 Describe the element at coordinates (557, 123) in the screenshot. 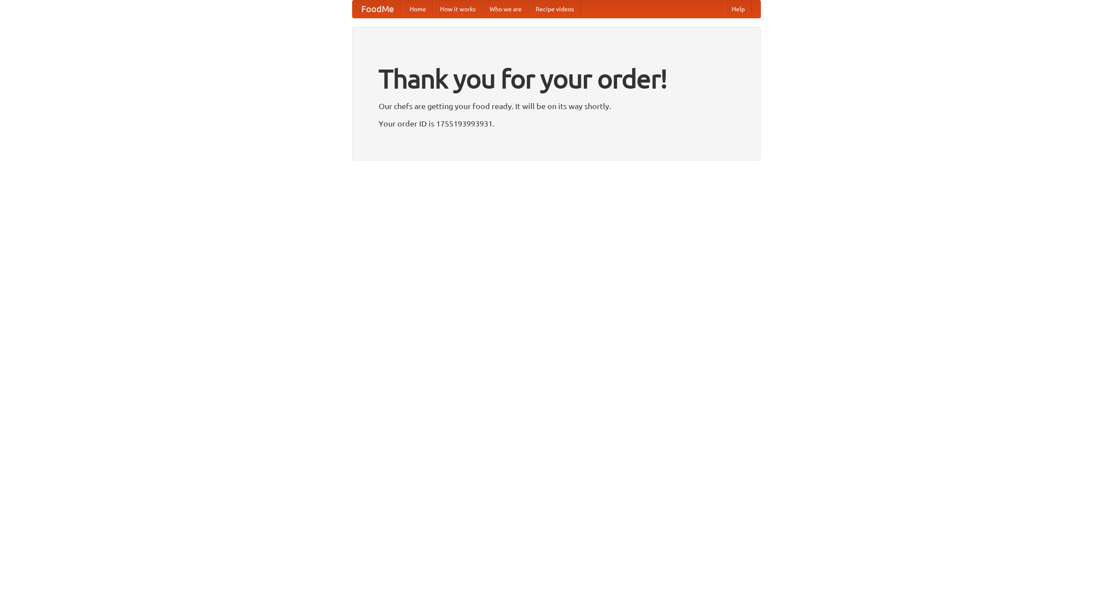

I see `p: Your order ID is 1755193993931.` at that location.